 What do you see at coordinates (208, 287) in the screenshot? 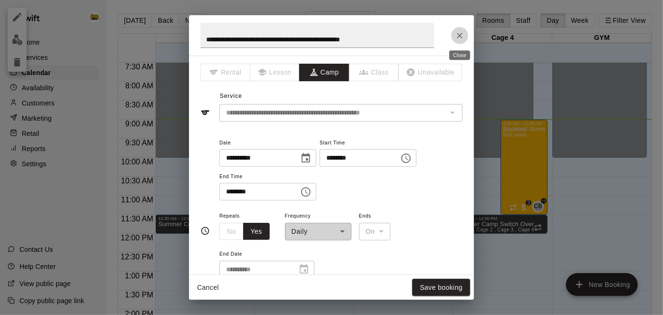
I see `button: Cancel` at bounding box center [208, 287].